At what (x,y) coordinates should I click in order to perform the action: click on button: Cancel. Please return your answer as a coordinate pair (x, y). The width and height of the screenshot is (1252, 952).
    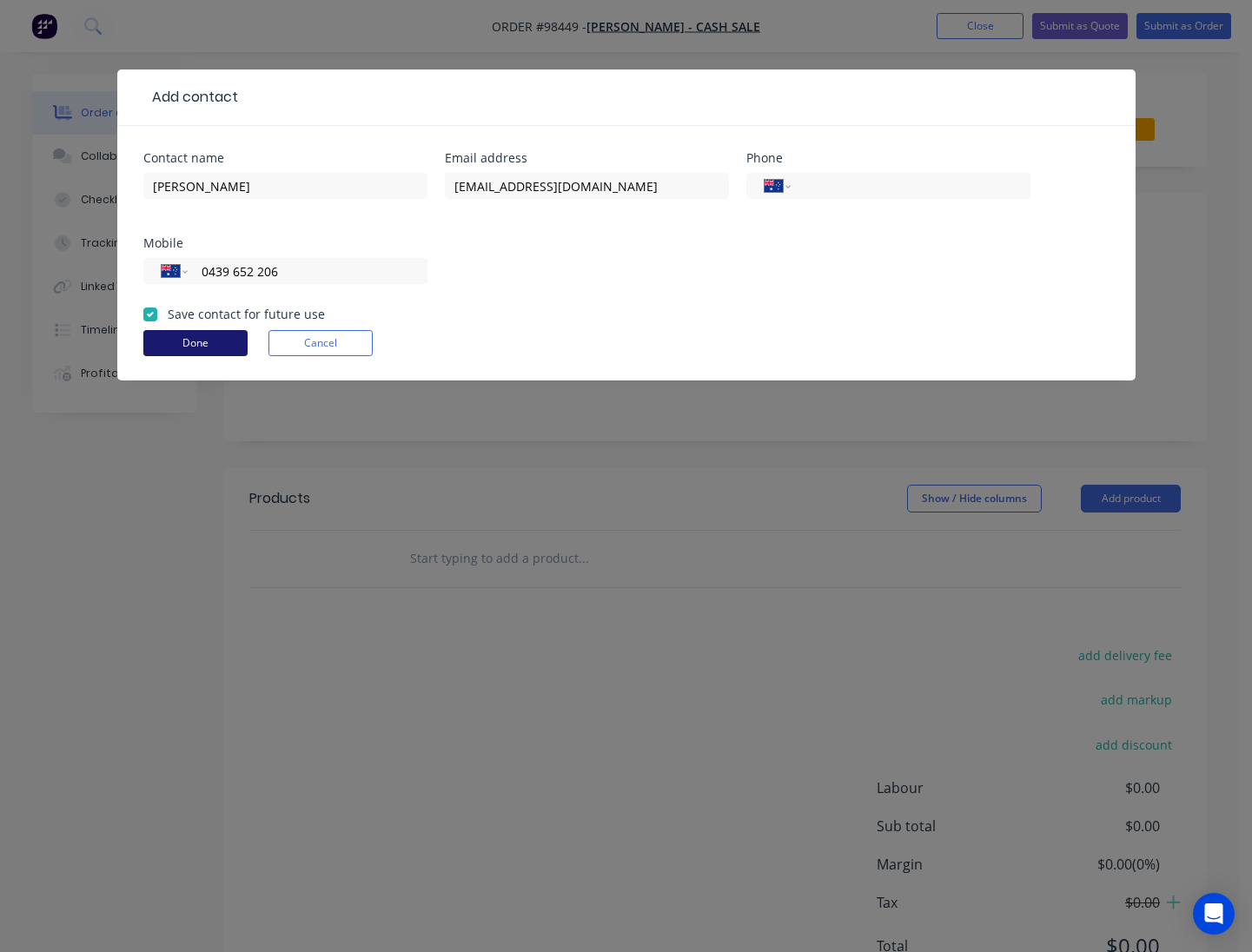
    Looking at the image, I should click on (321, 343).